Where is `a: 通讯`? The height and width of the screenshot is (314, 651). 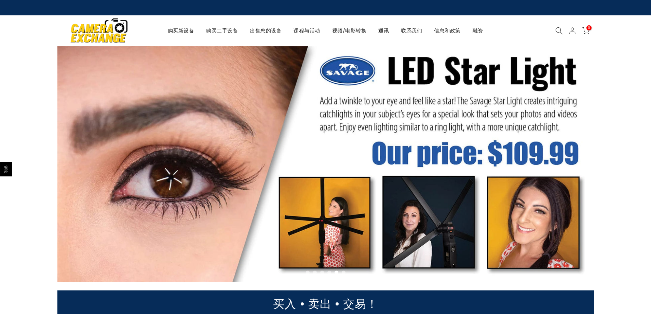
a: 通讯 is located at coordinates (384, 30).